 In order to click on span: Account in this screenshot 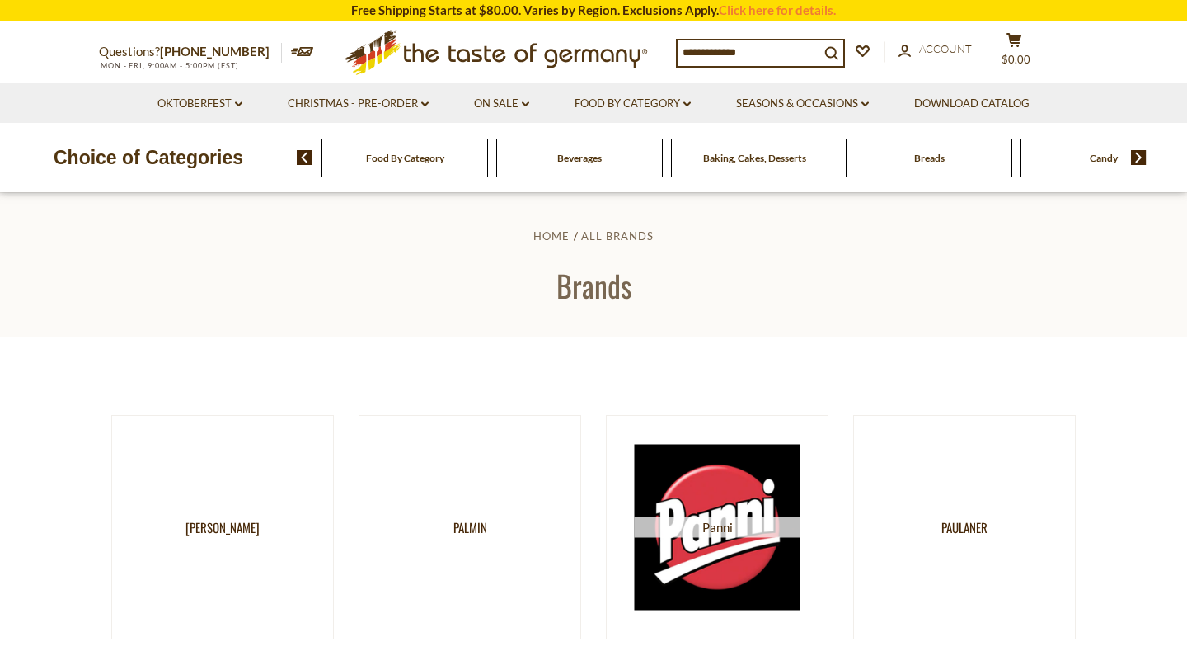, I will do `click(946, 49)`.